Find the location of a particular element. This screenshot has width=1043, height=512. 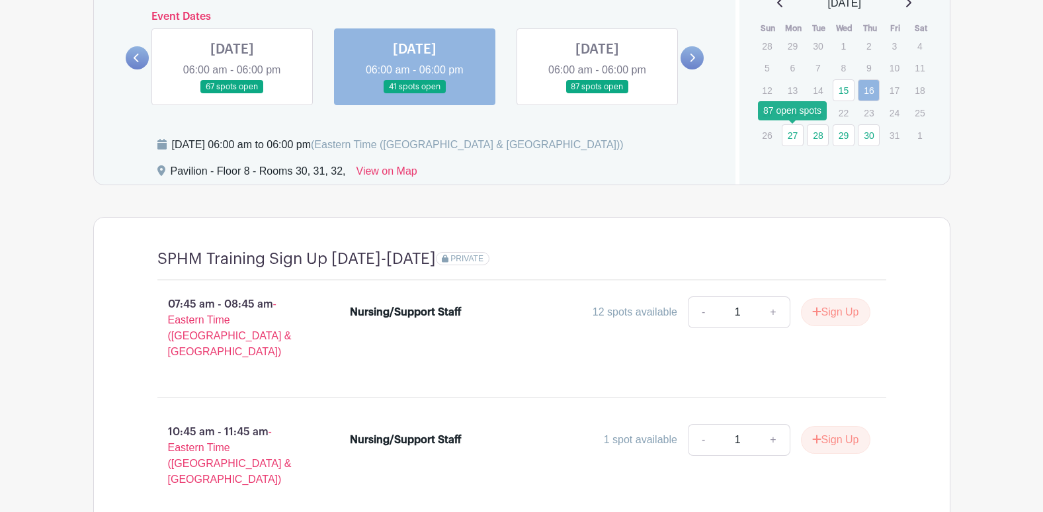

p: 6 is located at coordinates (792, 67).